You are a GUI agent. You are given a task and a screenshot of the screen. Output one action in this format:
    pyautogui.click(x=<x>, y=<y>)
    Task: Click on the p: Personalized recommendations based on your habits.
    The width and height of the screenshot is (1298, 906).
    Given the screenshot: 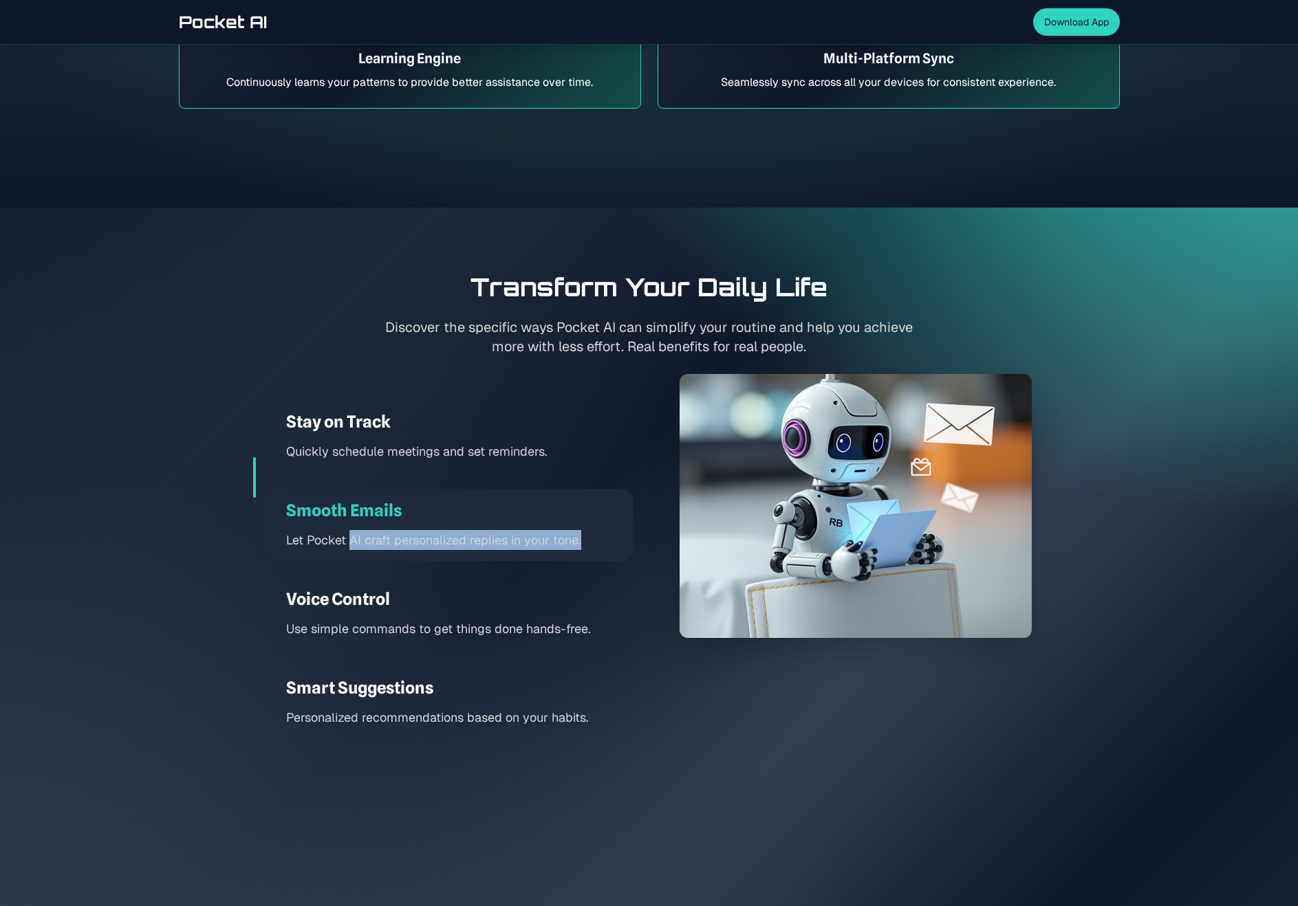 What is the action you would take?
    pyautogui.click(x=459, y=717)
    